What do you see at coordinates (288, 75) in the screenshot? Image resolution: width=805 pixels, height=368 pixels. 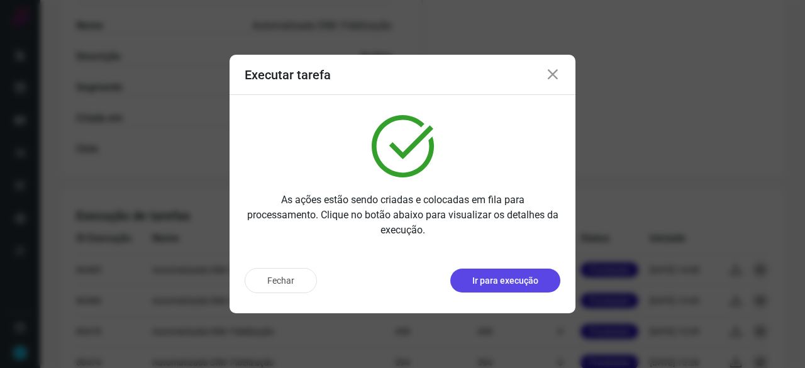 I see `h3: Executar tarefa` at bounding box center [288, 75].